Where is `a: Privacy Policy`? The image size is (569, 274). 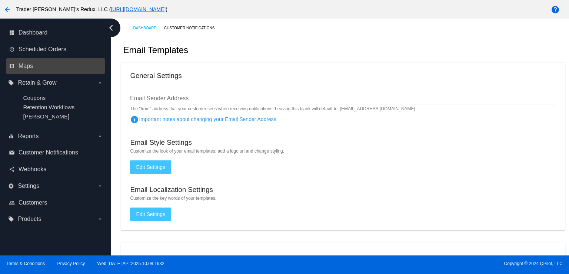 a: Privacy Policy is located at coordinates (71, 263).